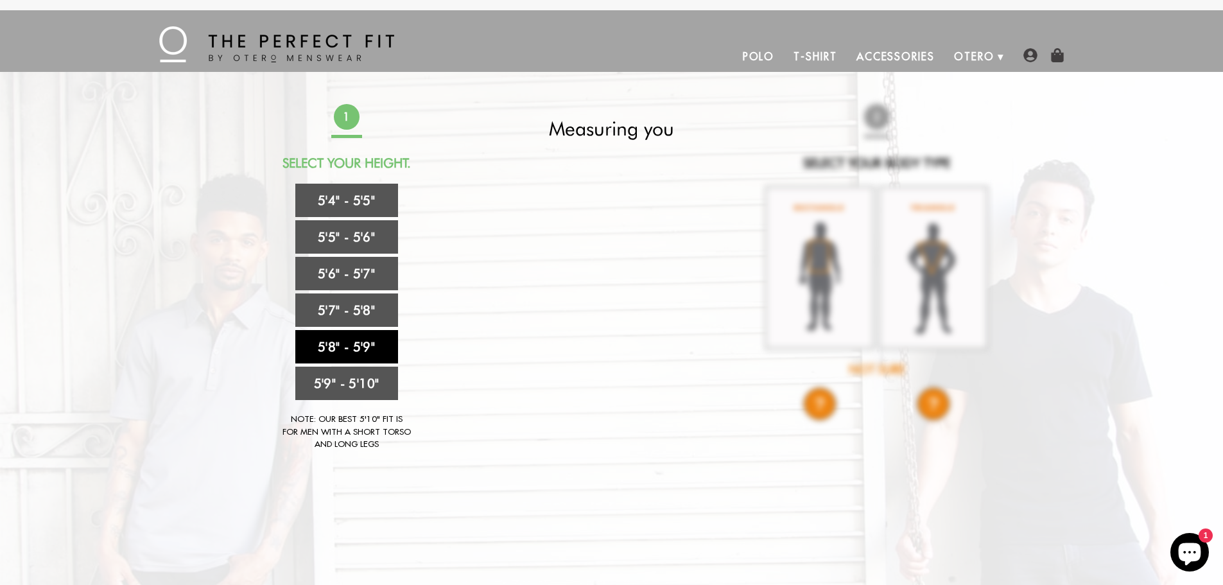  What do you see at coordinates (347, 347) in the screenshot?
I see `a: 5'8" - 5'9"` at bounding box center [347, 347].